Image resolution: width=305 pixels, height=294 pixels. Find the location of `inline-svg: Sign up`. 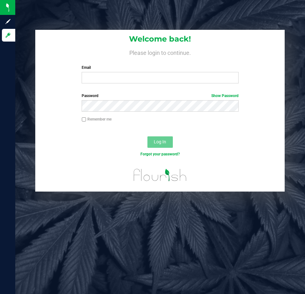

inline-svg: Sign up is located at coordinates (8, 22).